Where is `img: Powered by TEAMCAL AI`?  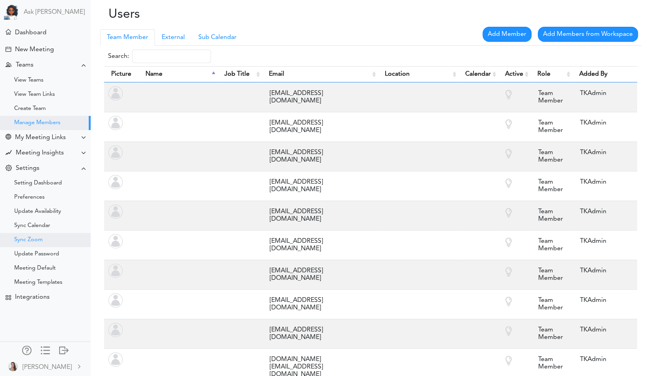
img: Powered by TEAMCAL AI is located at coordinates (12, 12).